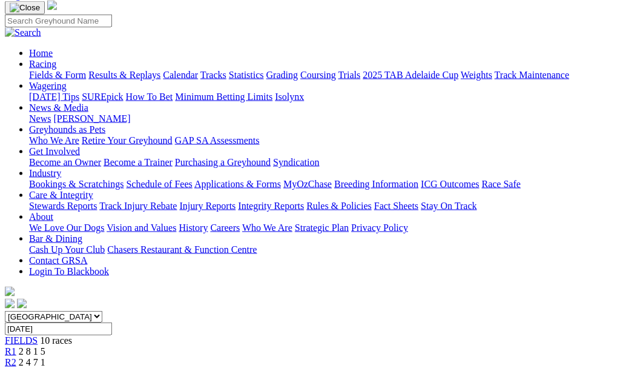 The image size is (620, 368). I want to click on a: Weights, so click(477, 75).